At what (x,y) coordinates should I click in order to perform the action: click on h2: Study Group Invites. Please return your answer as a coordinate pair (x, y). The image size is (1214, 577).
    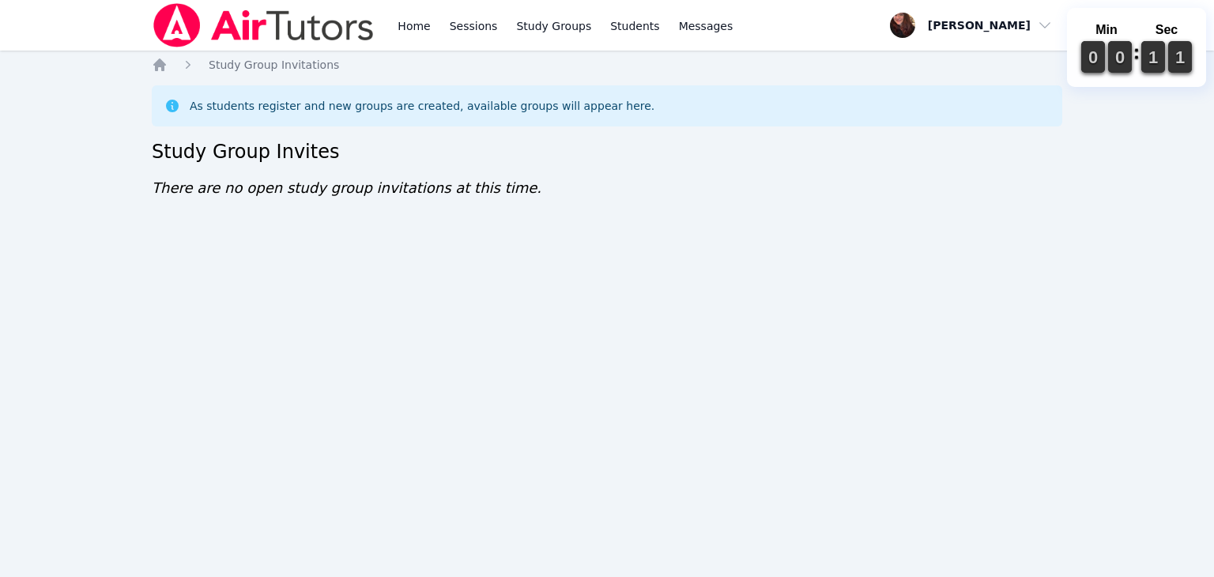
    Looking at the image, I should click on (607, 152).